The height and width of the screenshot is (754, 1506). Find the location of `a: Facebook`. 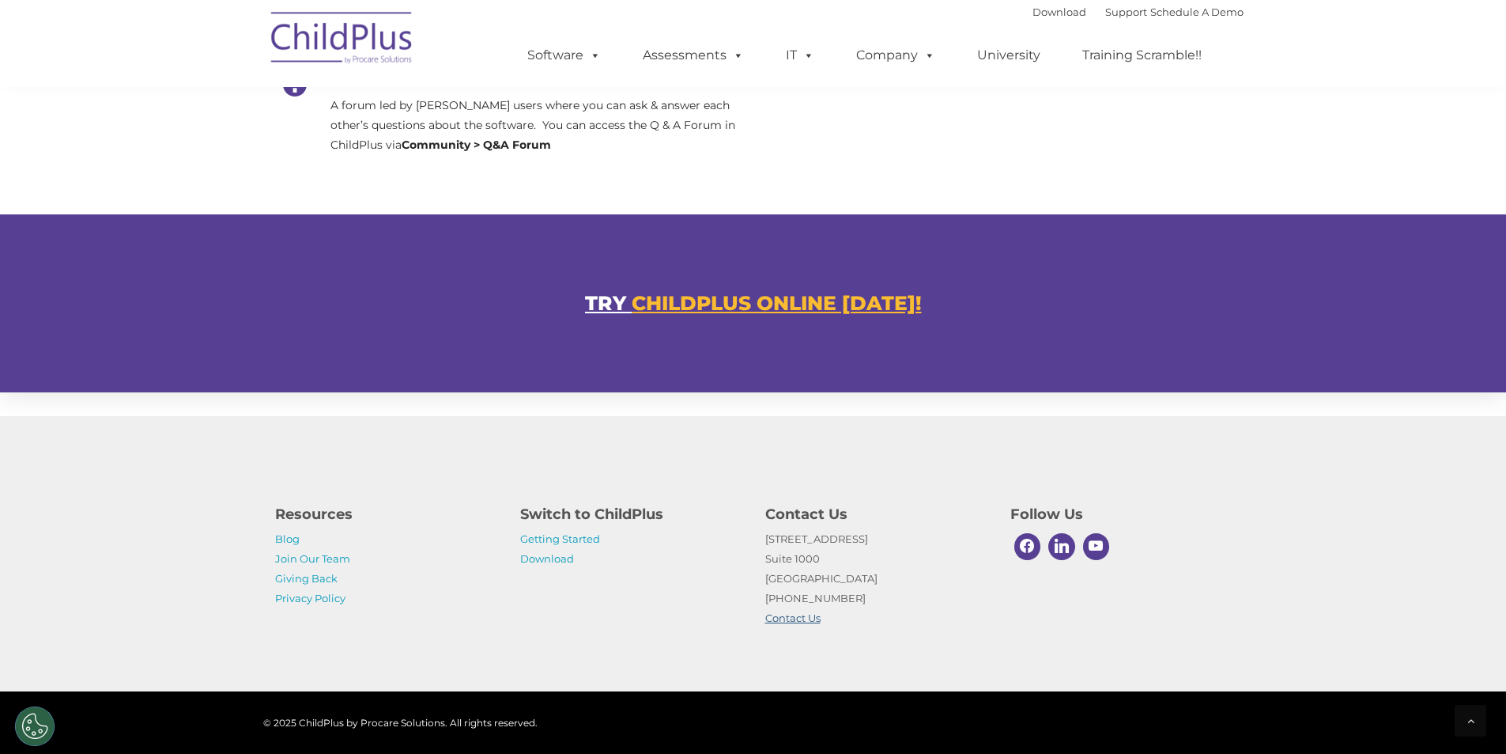

a: Facebook is located at coordinates (1028, 546).